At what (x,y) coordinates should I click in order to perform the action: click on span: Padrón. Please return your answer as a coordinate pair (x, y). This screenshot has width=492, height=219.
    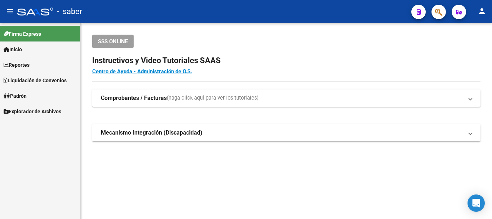
    Looking at the image, I should click on (15, 96).